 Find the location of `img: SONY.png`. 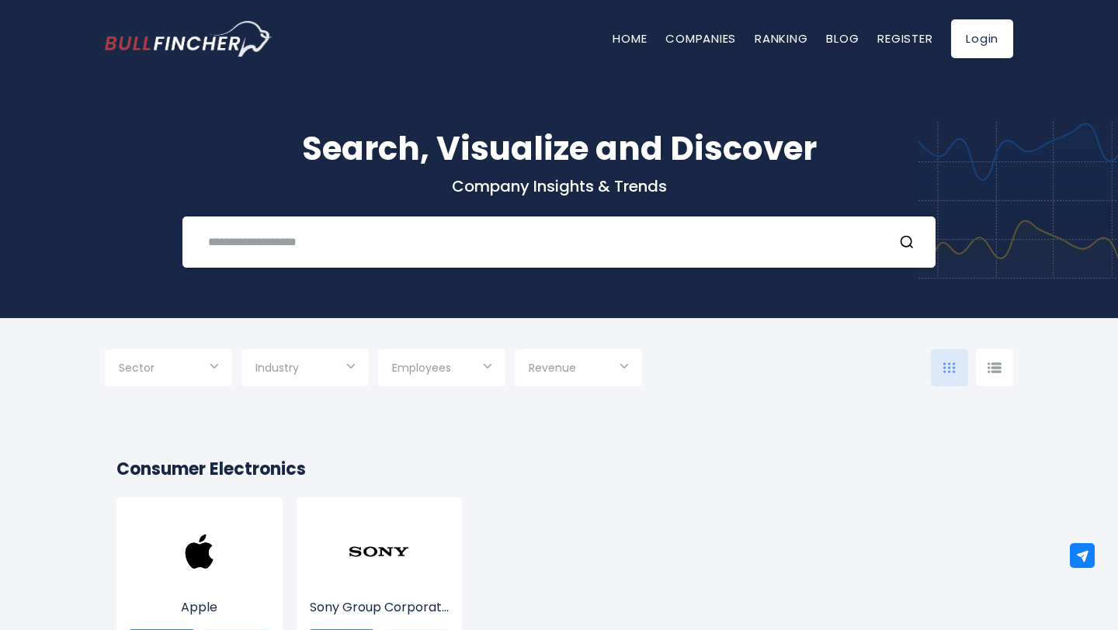

img: SONY.png is located at coordinates (379, 552).